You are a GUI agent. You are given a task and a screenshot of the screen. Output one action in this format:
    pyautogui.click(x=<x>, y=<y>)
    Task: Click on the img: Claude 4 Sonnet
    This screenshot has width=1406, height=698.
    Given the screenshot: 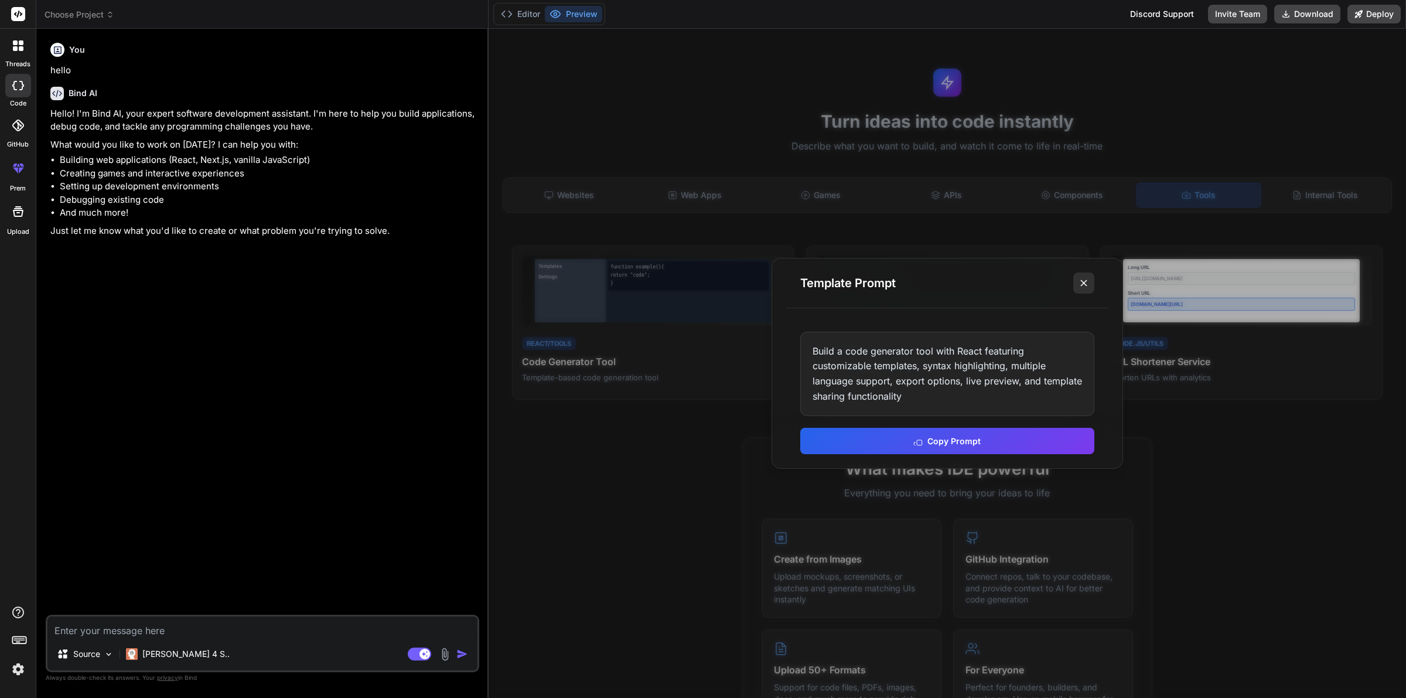 What is the action you would take?
    pyautogui.click(x=132, y=654)
    